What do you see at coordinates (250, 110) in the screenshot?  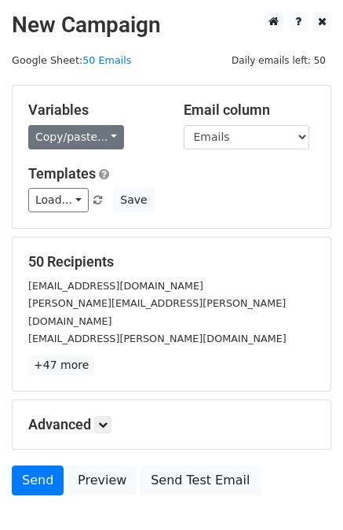 I see `h5: Email column` at bounding box center [250, 110].